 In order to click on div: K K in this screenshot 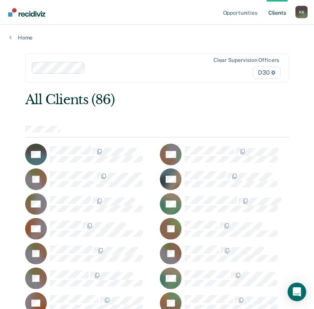, I will do `click(302, 12)`.